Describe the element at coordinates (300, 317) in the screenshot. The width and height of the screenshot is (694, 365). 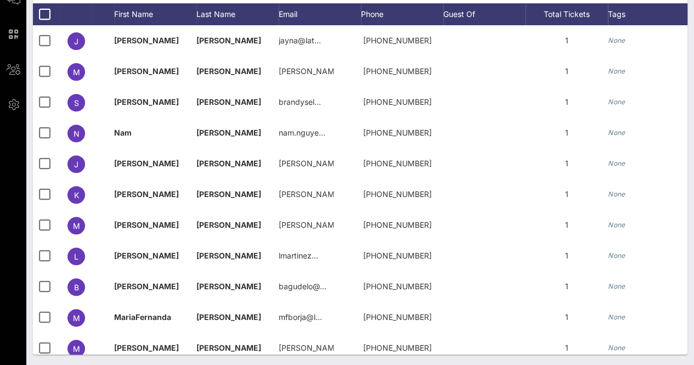
I see `p: mfborja@l…` at that location.